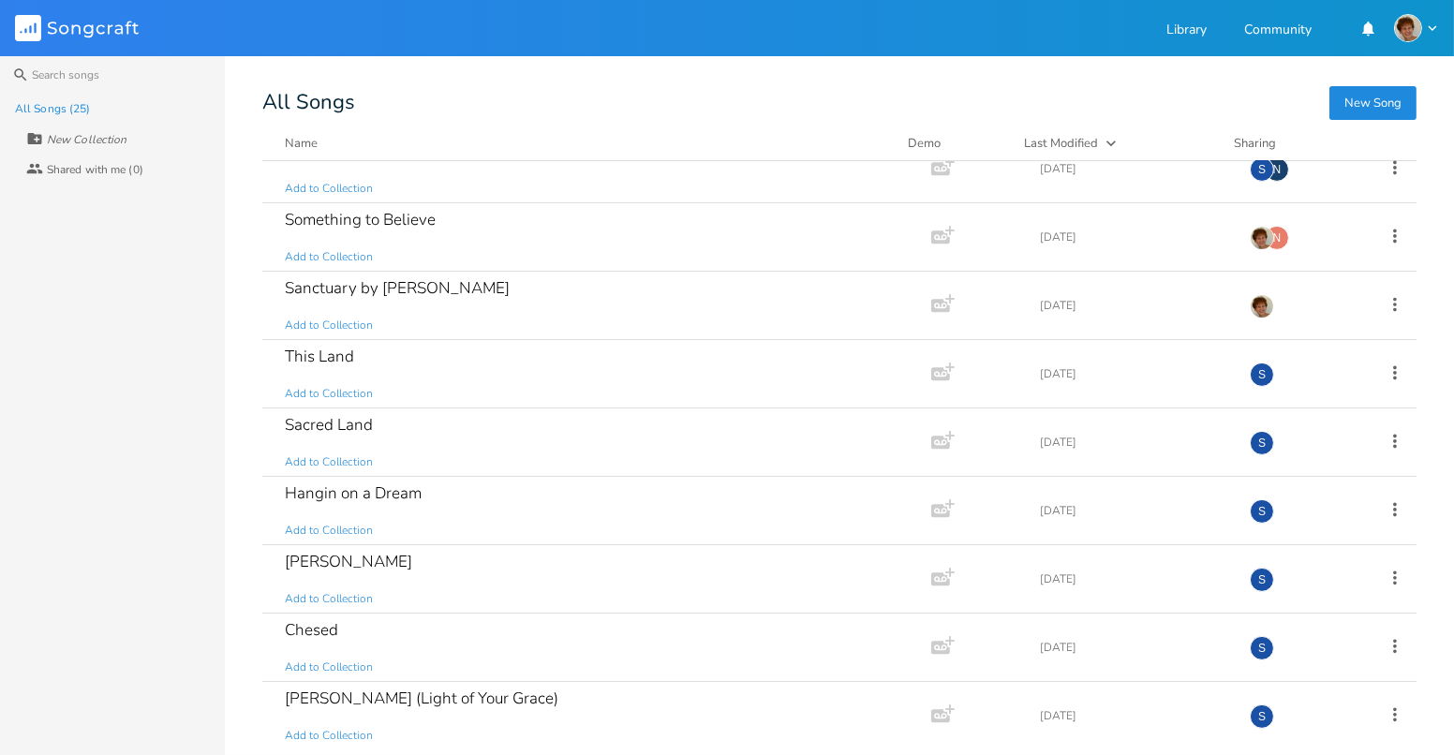  I want to click on div: Name, so click(301, 143).